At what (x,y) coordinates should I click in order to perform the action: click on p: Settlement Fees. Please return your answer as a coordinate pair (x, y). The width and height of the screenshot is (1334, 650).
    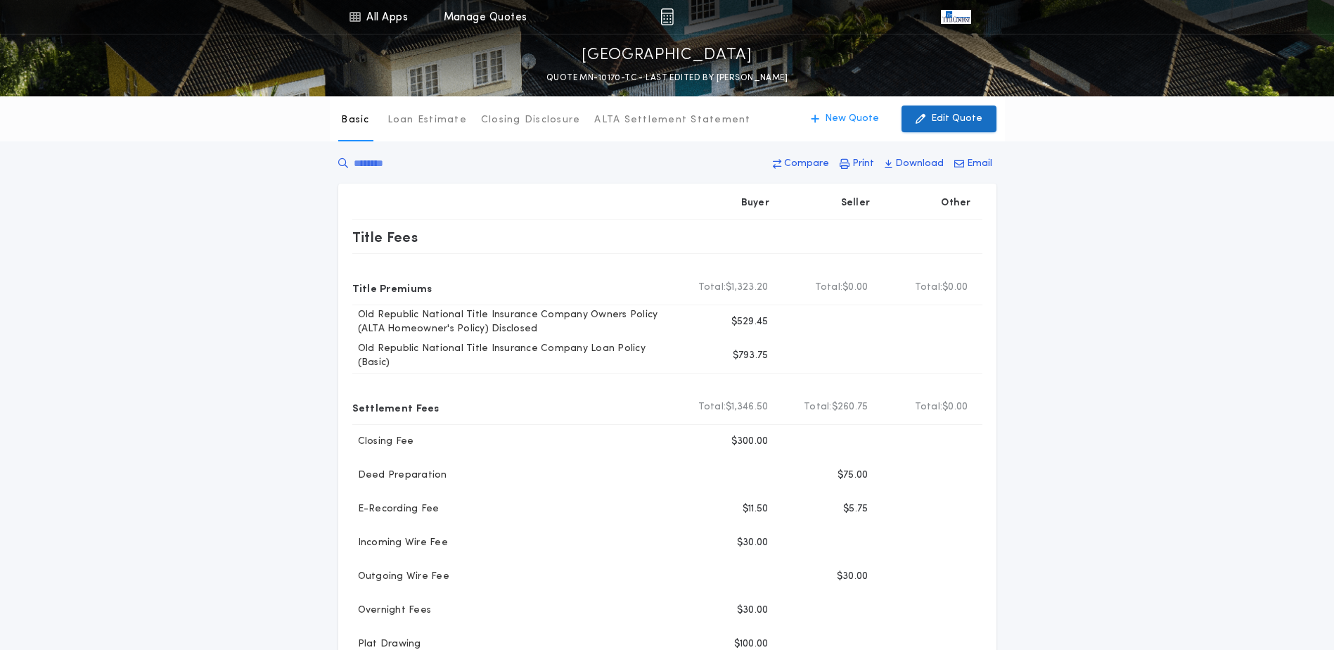
    Looking at the image, I should click on (396, 407).